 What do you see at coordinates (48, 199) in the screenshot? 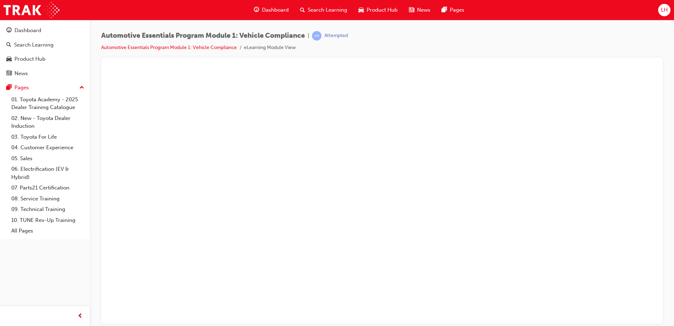
I see `a: 08. Service Training` at bounding box center [48, 199].